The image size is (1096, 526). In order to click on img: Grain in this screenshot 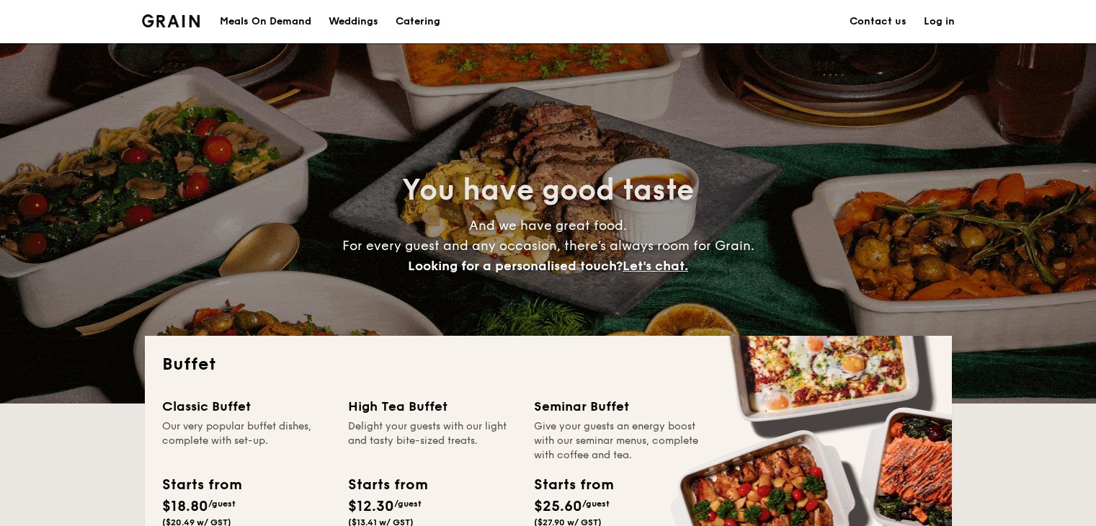, I will do `click(171, 21)`.